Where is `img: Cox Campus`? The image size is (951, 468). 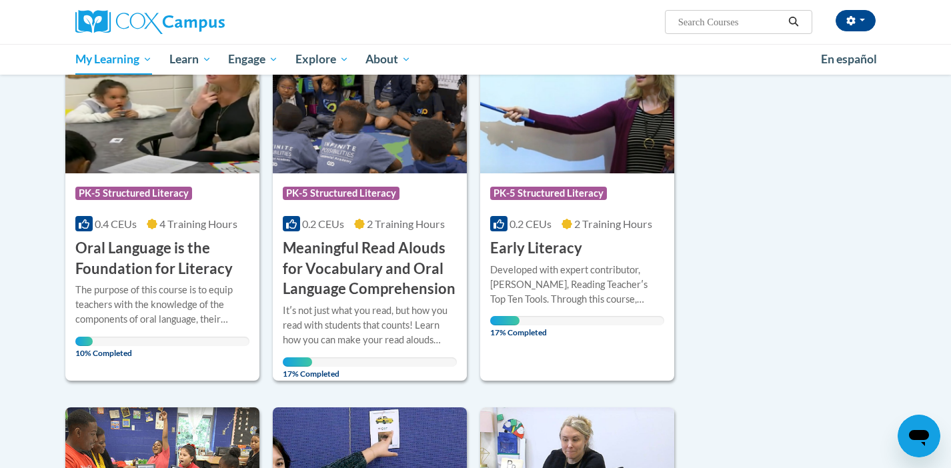
img: Cox Campus is located at coordinates (150, 22).